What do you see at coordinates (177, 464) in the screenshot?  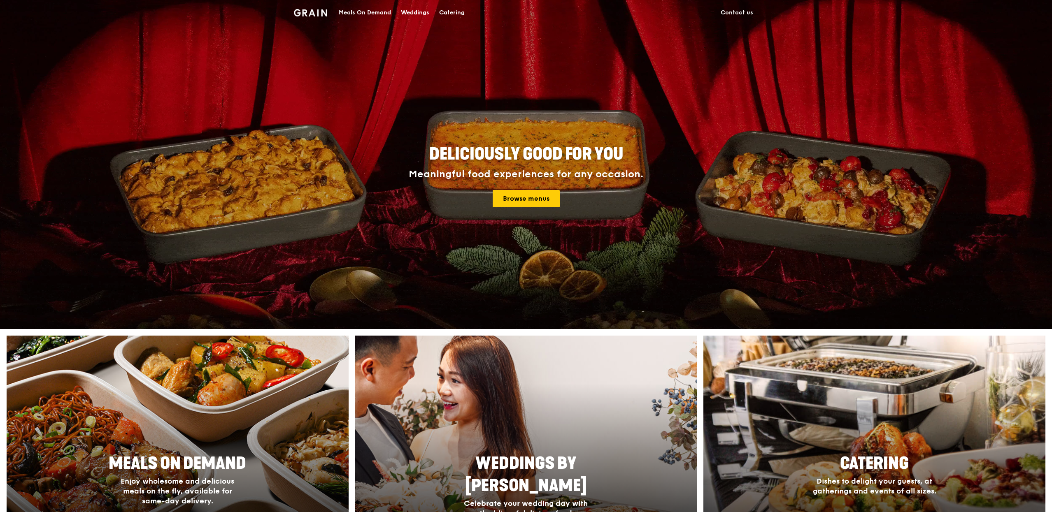 I see `span: Meals On Demand` at bounding box center [177, 464].